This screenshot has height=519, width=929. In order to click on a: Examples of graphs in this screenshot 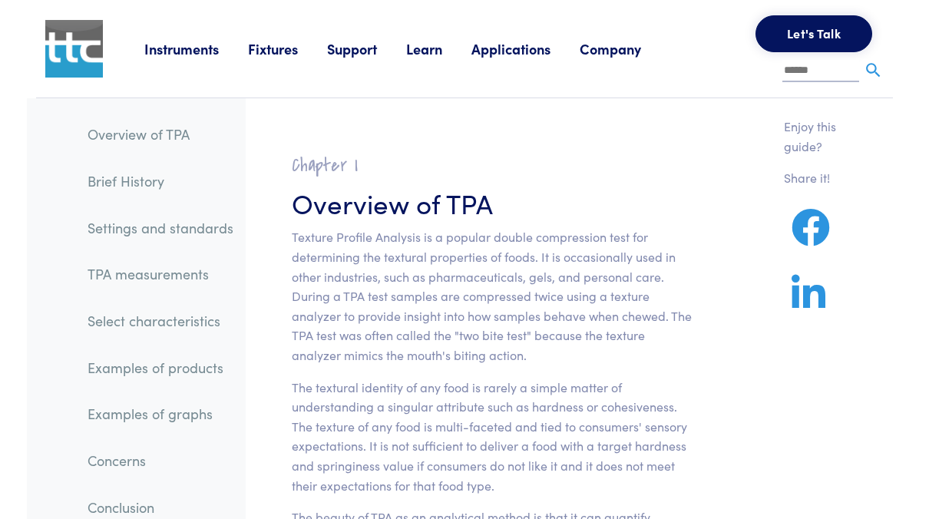, I will do `click(160, 414)`.